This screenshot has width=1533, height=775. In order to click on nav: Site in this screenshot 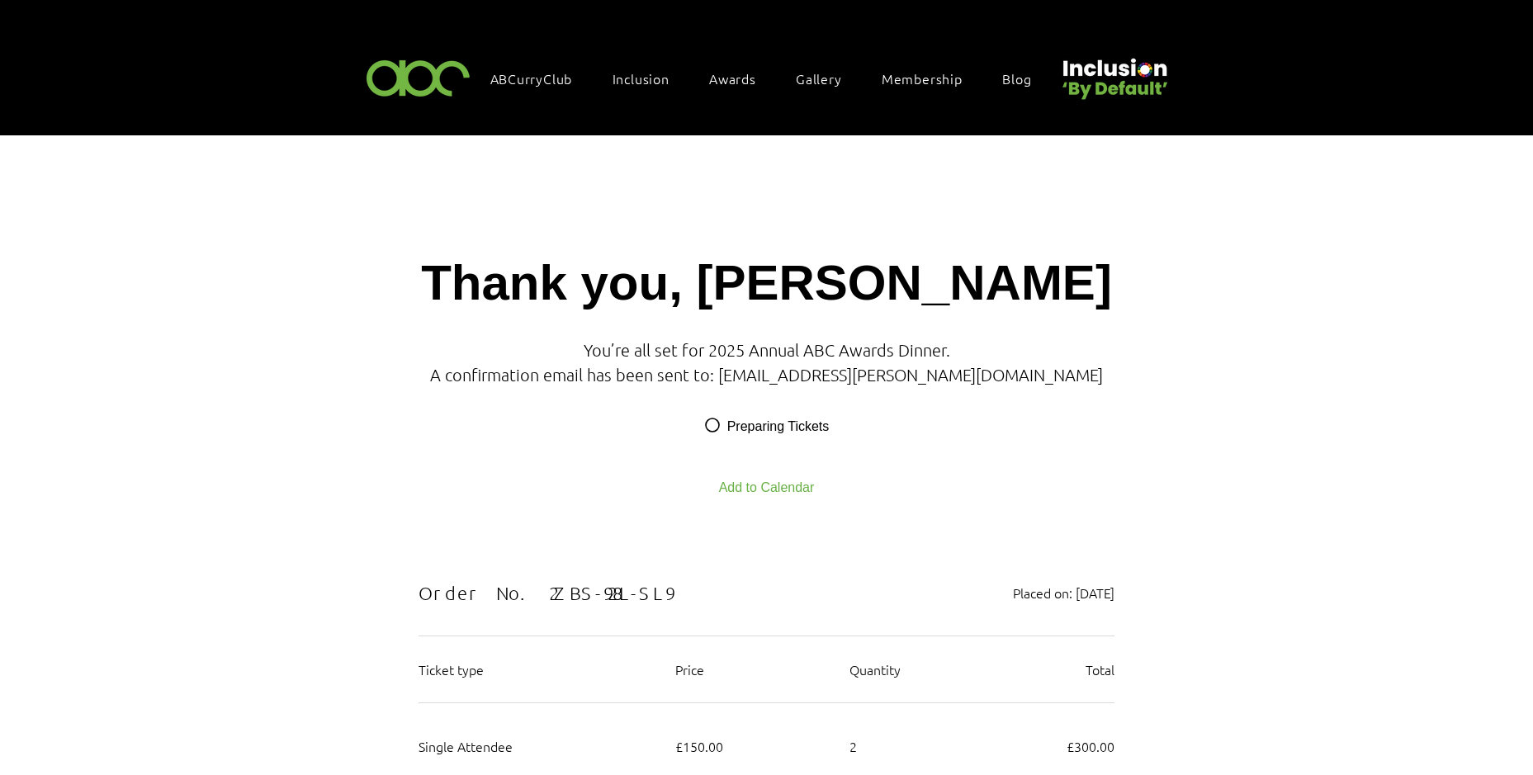, I will do `click(769, 78)`.